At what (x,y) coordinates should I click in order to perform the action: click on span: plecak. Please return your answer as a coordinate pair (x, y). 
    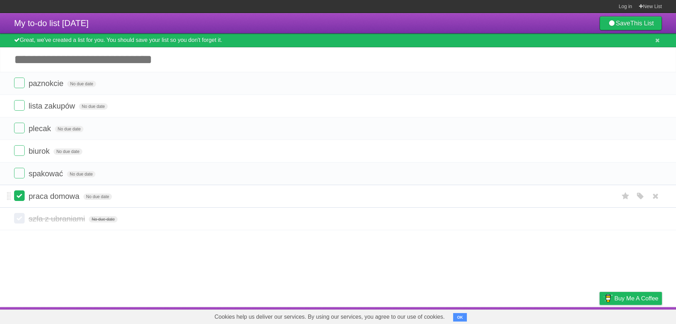
    Looking at the image, I should click on (41, 128).